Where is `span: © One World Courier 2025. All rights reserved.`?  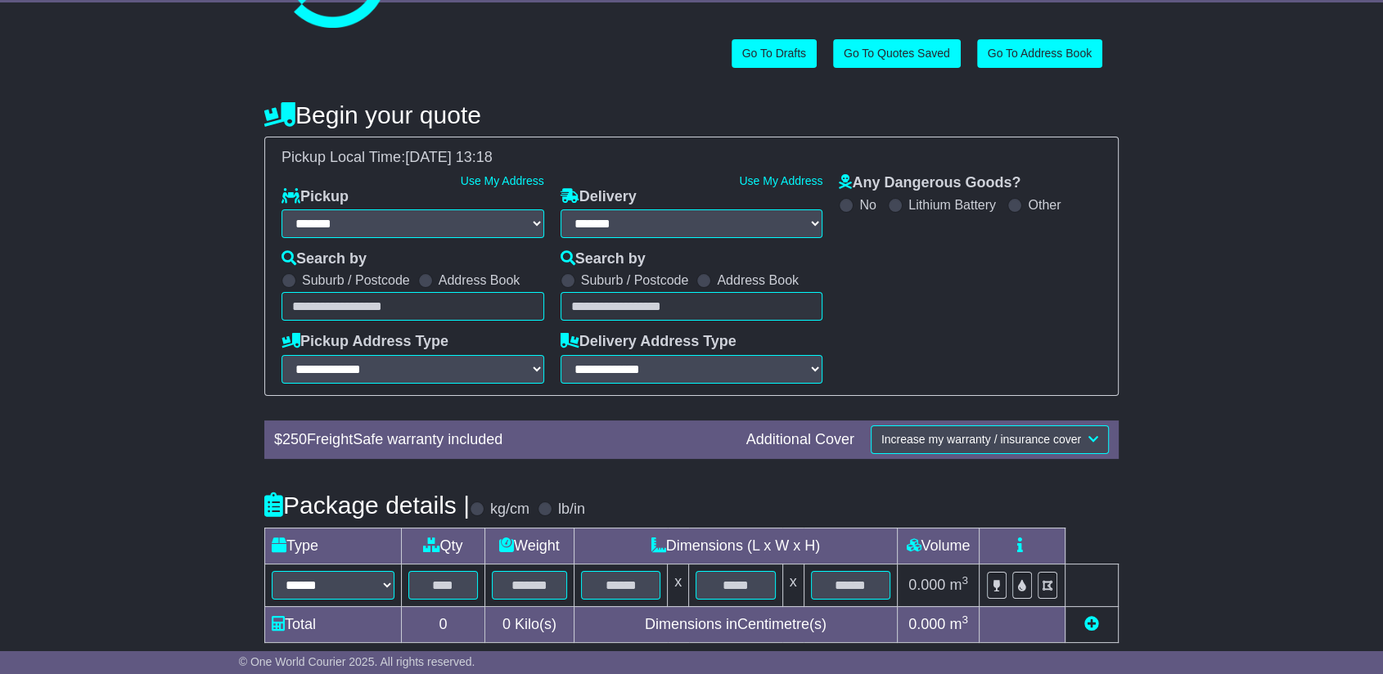
span: © One World Courier 2025. All rights reserved. is located at coordinates (357, 662).